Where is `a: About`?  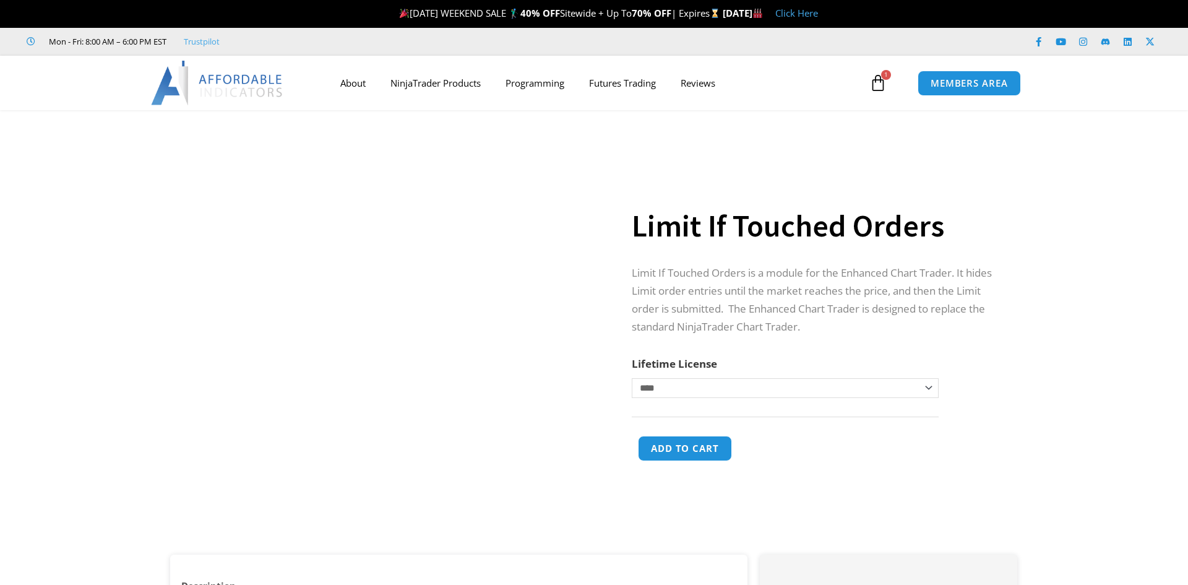 a: About is located at coordinates (353, 83).